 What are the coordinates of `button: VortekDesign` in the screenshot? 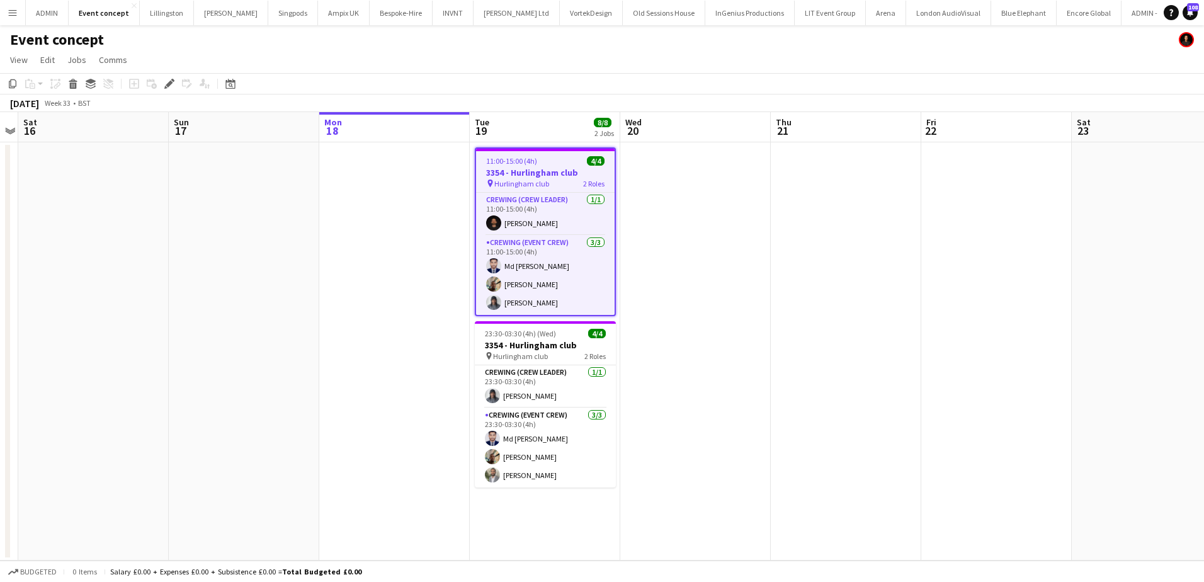 It's located at (591, 13).